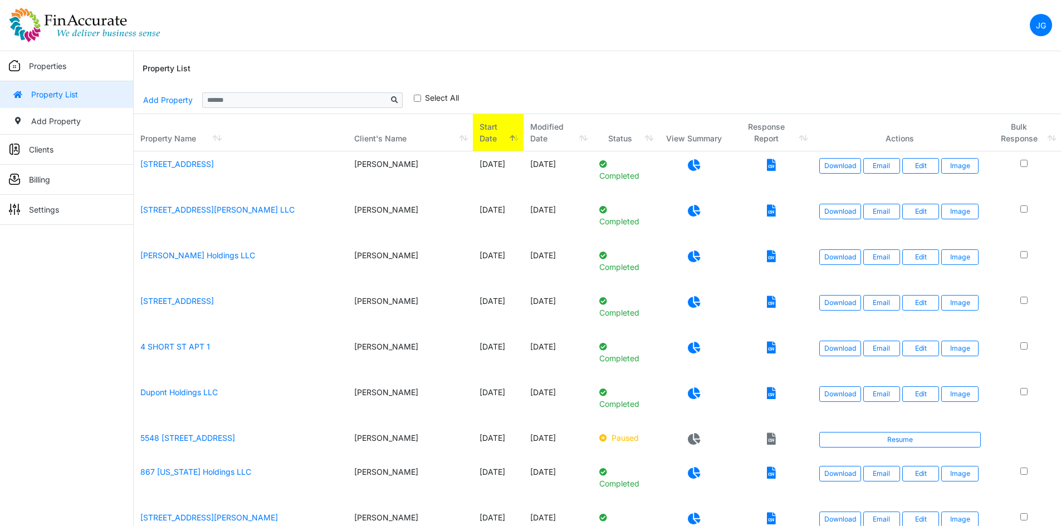 This screenshot has width=1061, height=526. What do you see at coordinates (14, 179) in the screenshot?
I see `img: sidemenu_billing.png` at bounding box center [14, 179].